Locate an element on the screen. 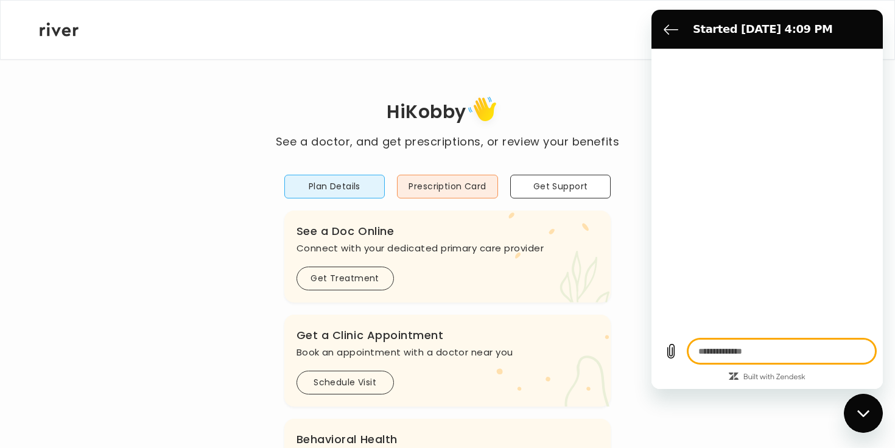  button: Upload file is located at coordinates (19, 342).